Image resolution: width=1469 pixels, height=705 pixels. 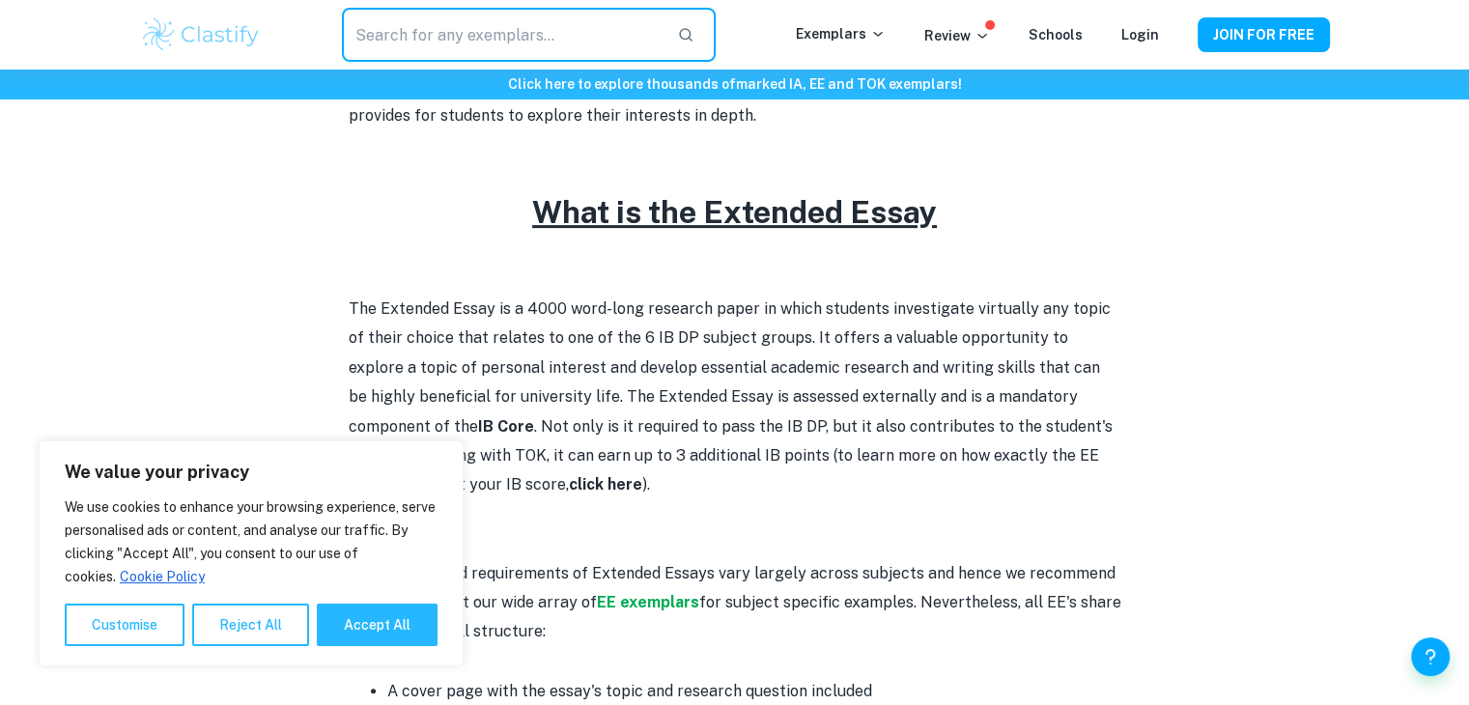 I want to click on h6: Click here to explore thousands of marked IA, EE and TOK exemplars !, so click(x=734, y=84).